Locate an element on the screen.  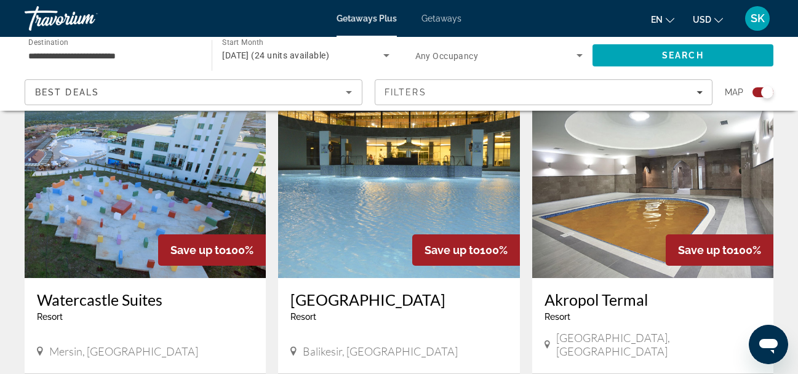
mat-select: Sort by is located at coordinates (193, 92).